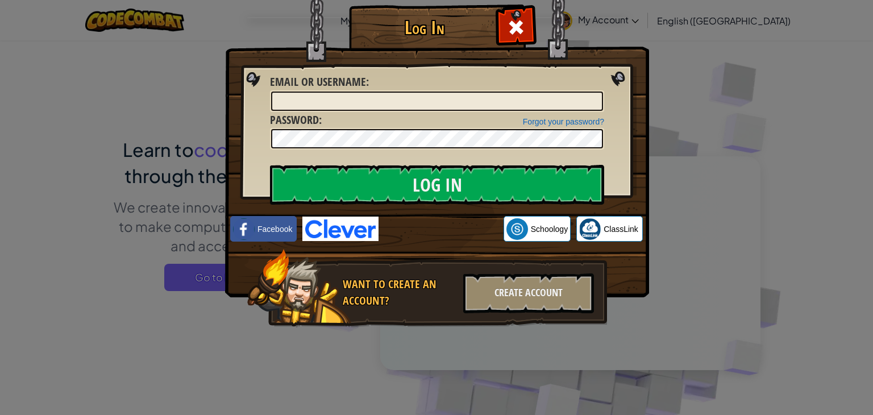 This screenshot has width=873, height=415. I want to click on img: classlink-logo-small.png, so click(590, 229).